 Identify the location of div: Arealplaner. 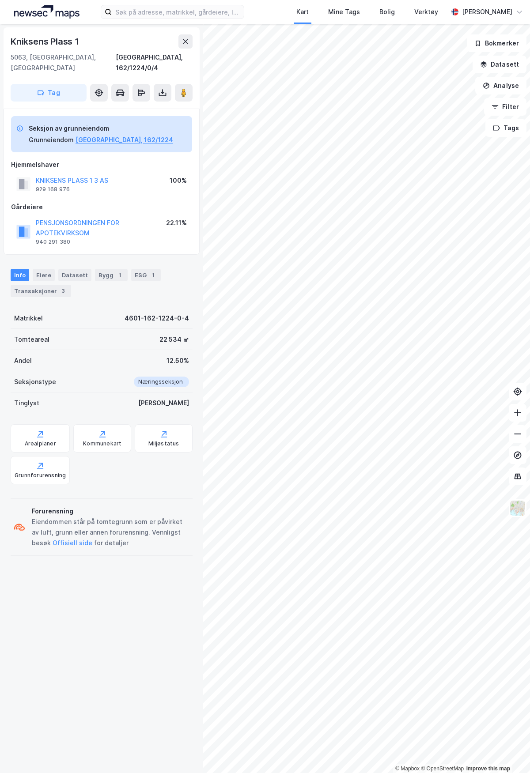
(40, 444).